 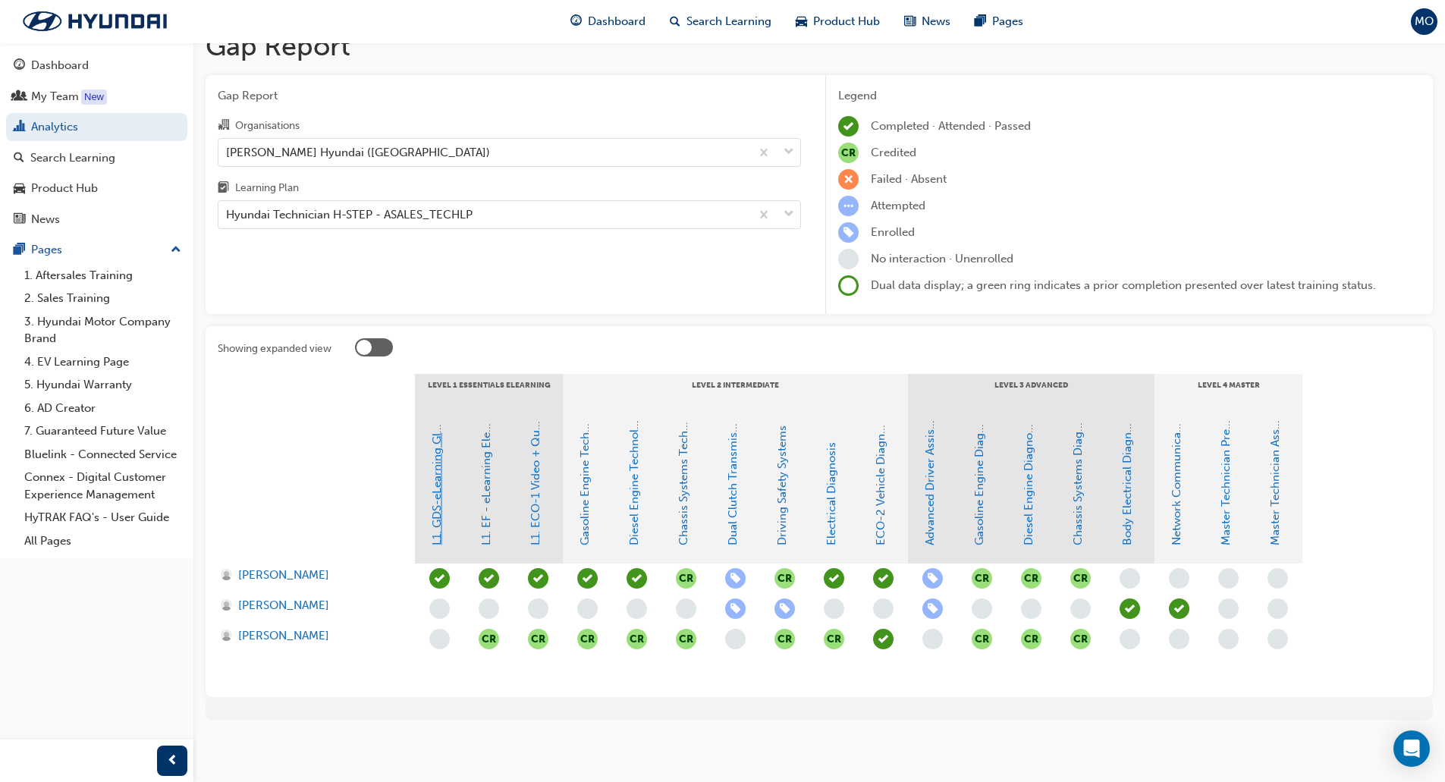 I want to click on a: Analytics, so click(x=96, y=127).